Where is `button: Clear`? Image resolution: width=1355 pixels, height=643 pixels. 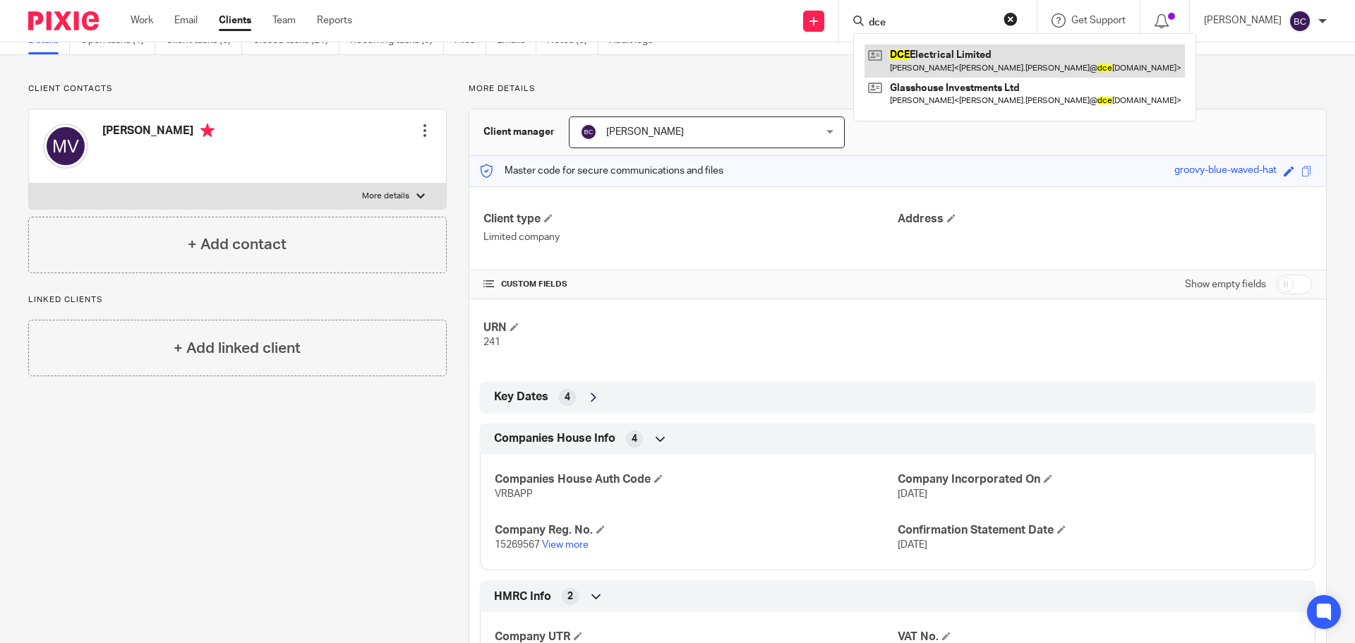
button: Clear is located at coordinates (1011, 19).